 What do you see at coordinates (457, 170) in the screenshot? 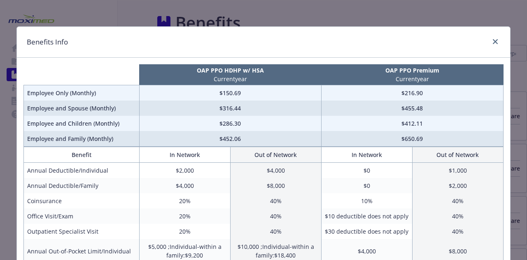
I see `td: $1,000` at bounding box center [457, 170].